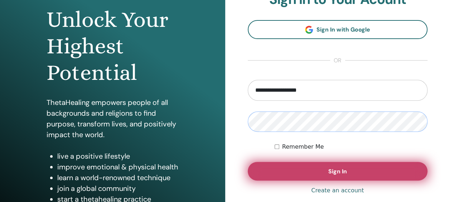 The height and width of the screenshot is (202, 450). Describe the element at coordinates (351, 147) in the screenshot. I see `div: Keep me authenticated indefinitely or until I manually logout` at that location.